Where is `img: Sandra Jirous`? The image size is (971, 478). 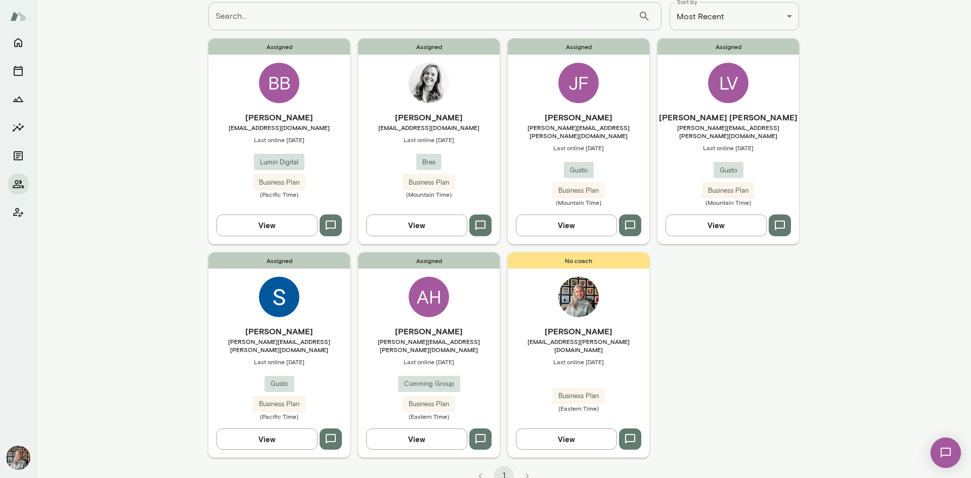 img: Sandra Jirous is located at coordinates (279, 297).